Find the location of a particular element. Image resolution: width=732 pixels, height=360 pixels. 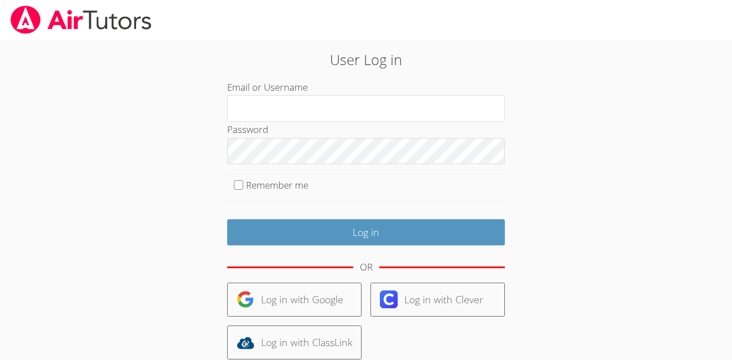

label: Email or Username is located at coordinates (267, 87).